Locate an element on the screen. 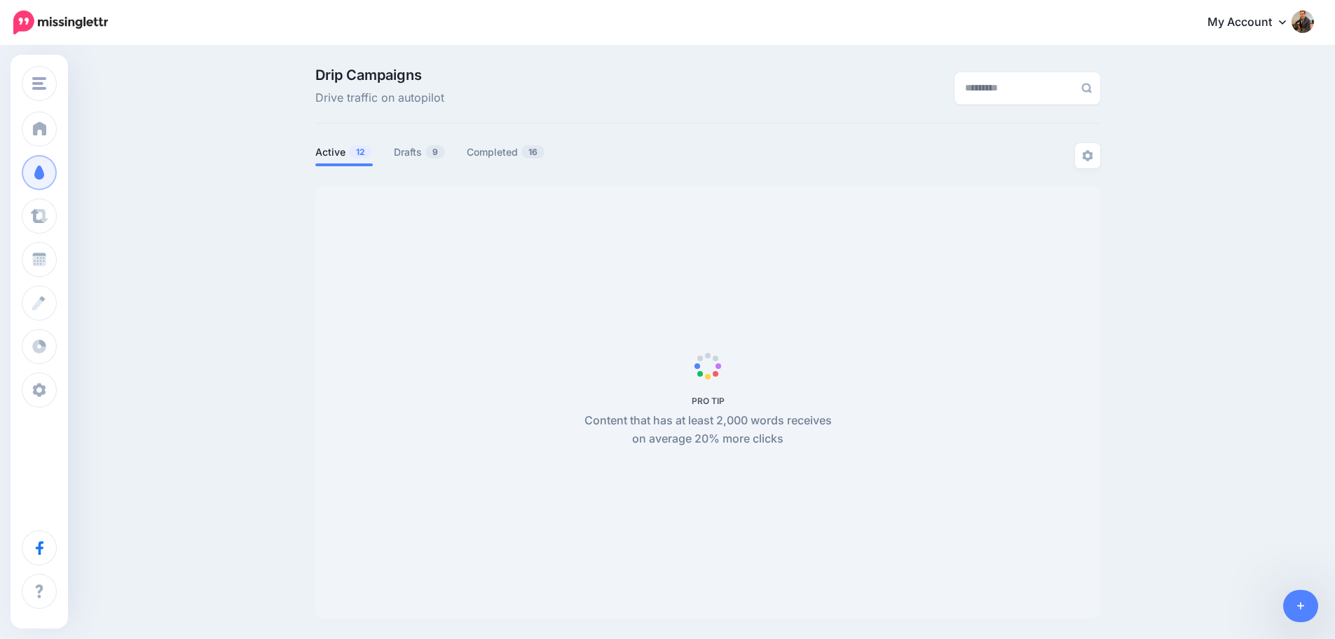  a: Completed16 is located at coordinates (506, 152).